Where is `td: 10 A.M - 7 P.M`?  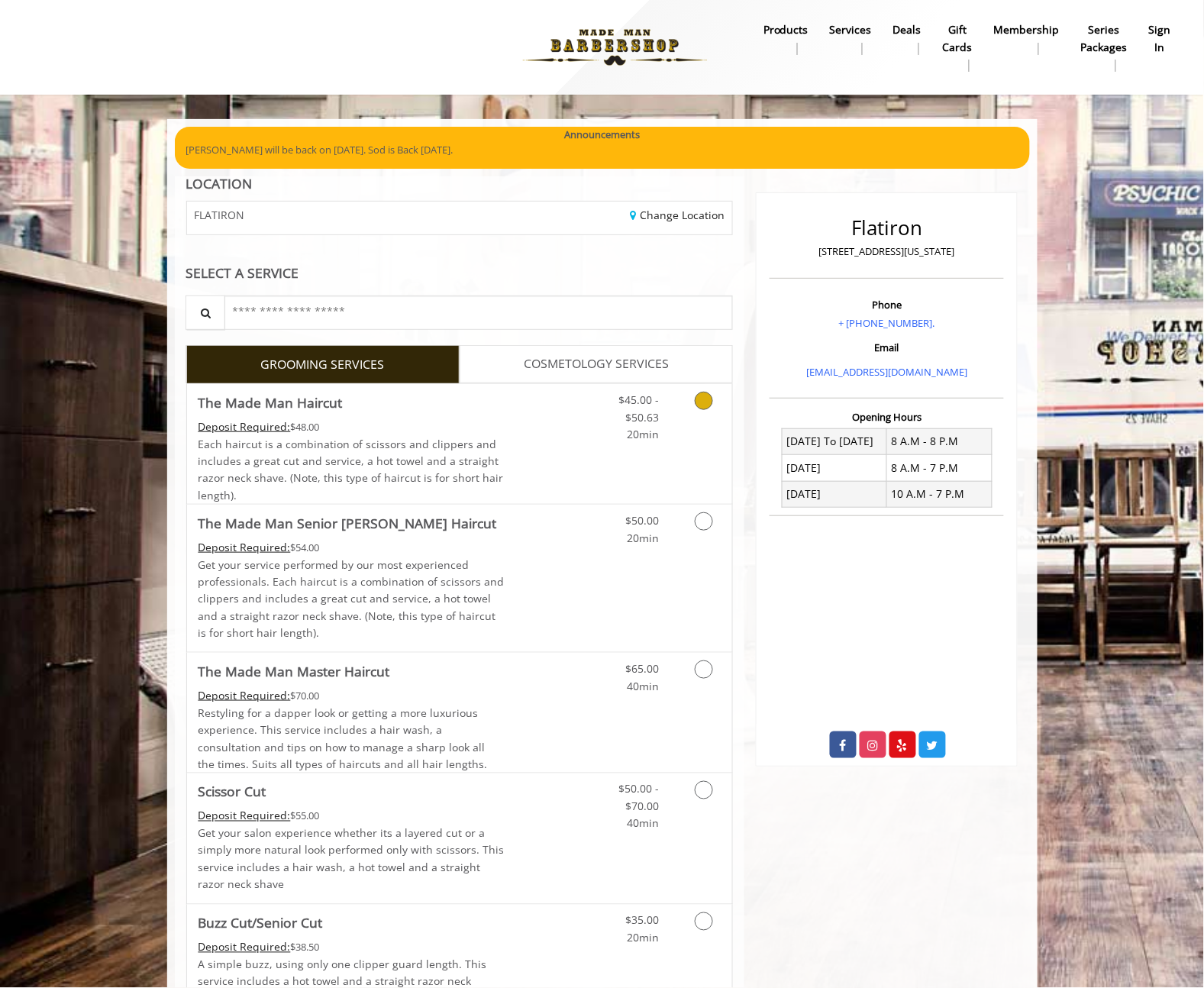
td: 10 A.M - 7 P.M is located at coordinates (940, 494).